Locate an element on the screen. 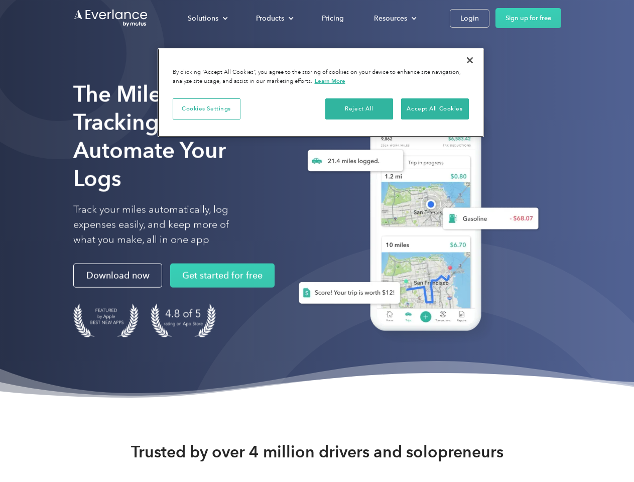 The image size is (634, 482). a: Go to homepage is located at coordinates (111, 18).